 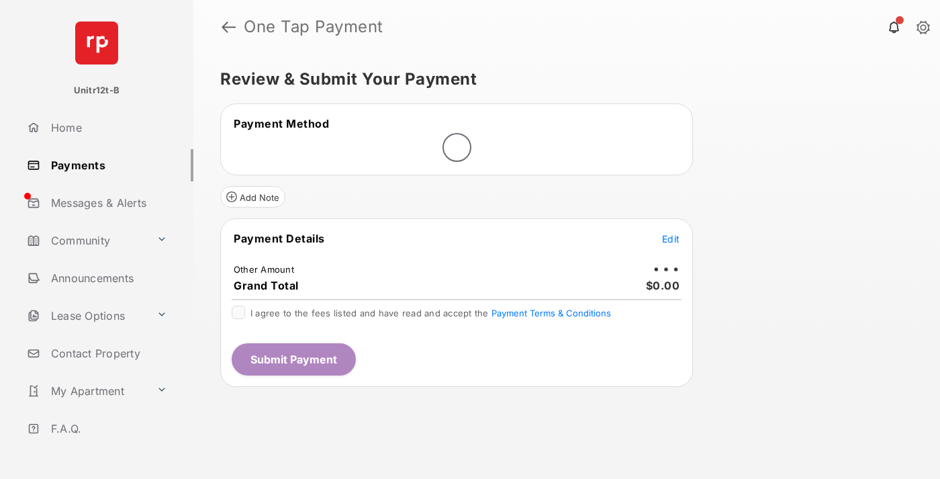 What do you see at coordinates (97, 91) in the screenshot?
I see `p: Unitr12t-B` at bounding box center [97, 91].